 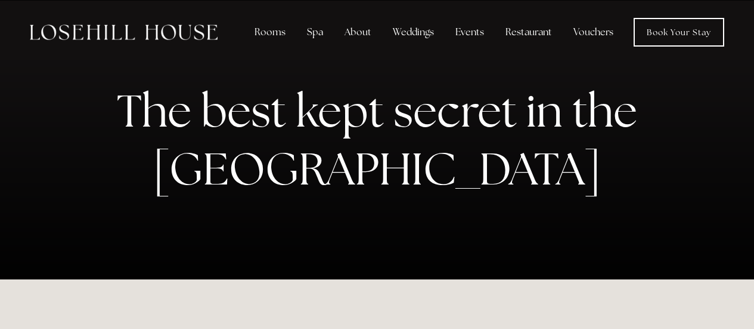 I want to click on div: Events, so click(x=470, y=32).